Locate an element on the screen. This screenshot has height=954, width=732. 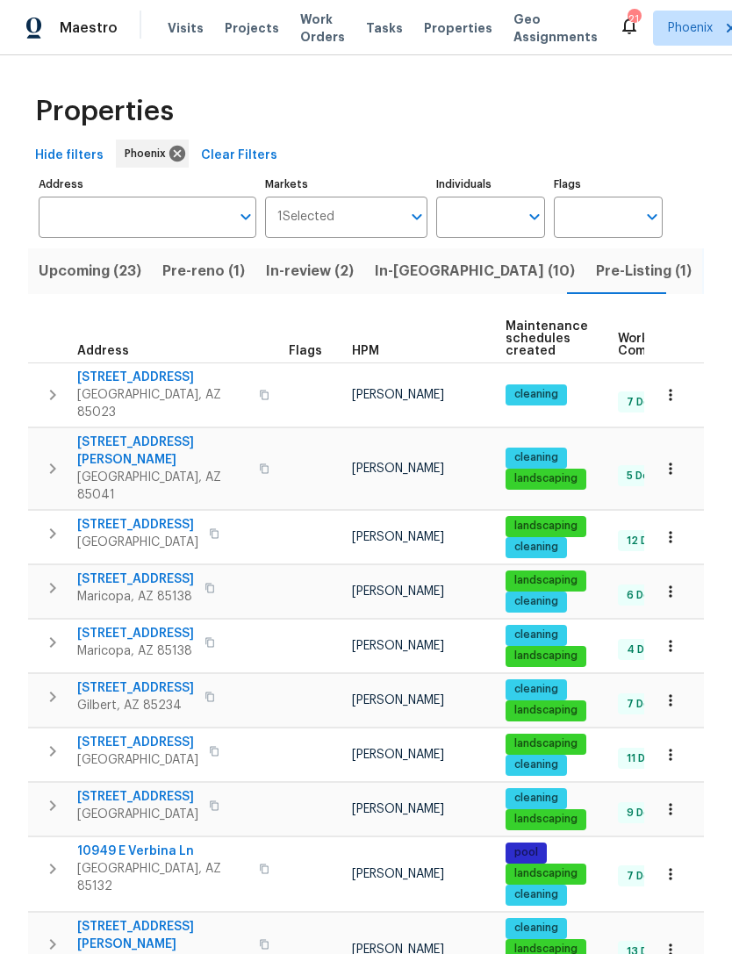
label: Individuals is located at coordinates (491, 184).